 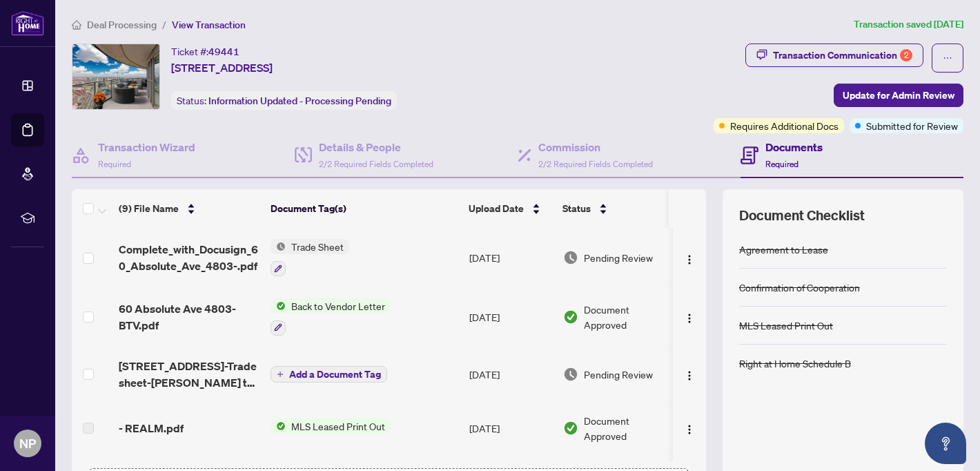 What do you see at coordinates (898, 95) in the screenshot?
I see `button: Update for Admin Review` at bounding box center [898, 95].